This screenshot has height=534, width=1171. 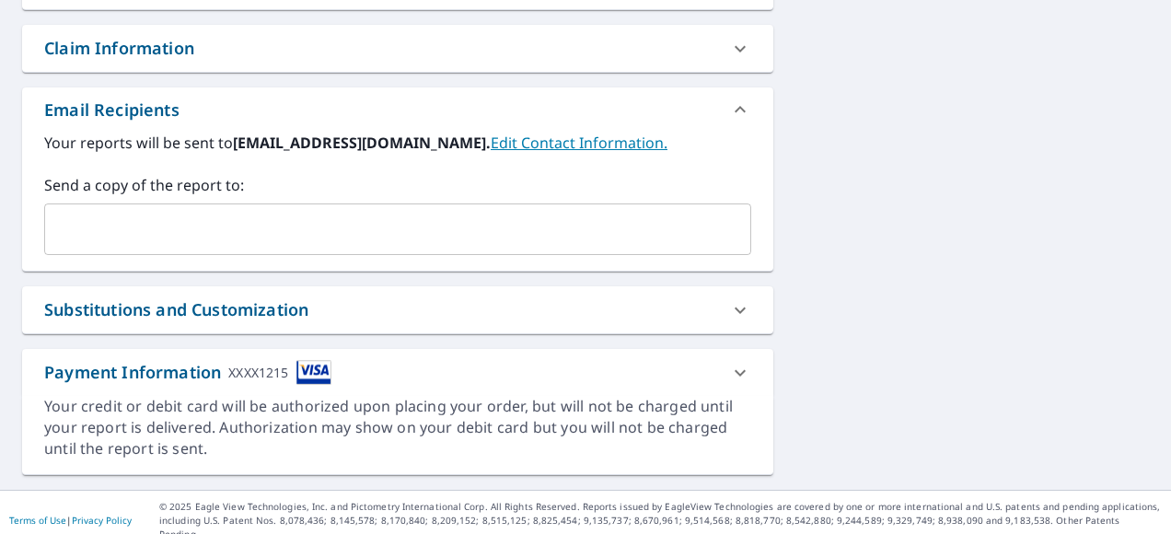 I want to click on img: cardImage, so click(x=314, y=372).